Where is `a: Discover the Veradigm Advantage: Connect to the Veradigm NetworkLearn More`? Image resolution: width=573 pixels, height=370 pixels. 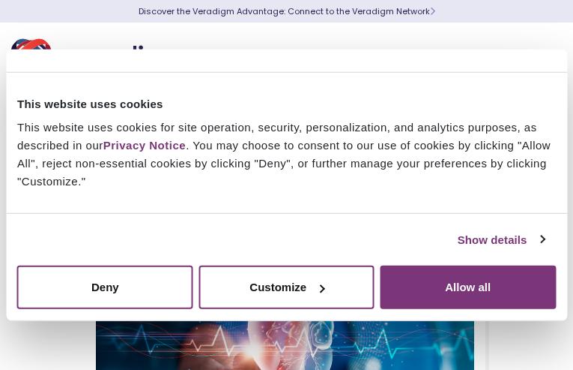
a: Discover the Veradigm Advantage: Connect to the Veradigm NetworkLearn More is located at coordinates (287, 11).